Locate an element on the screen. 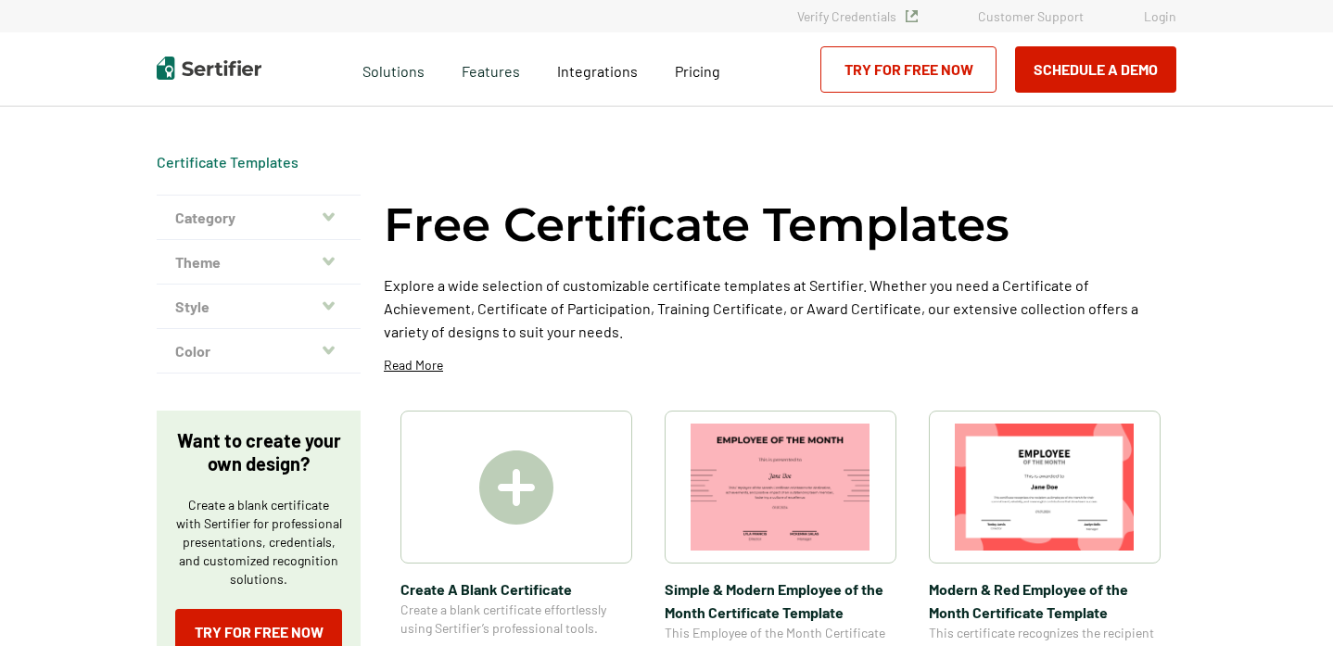 The width and height of the screenshot is (1333, 646). span: Features is located at coordinates (490, 69).